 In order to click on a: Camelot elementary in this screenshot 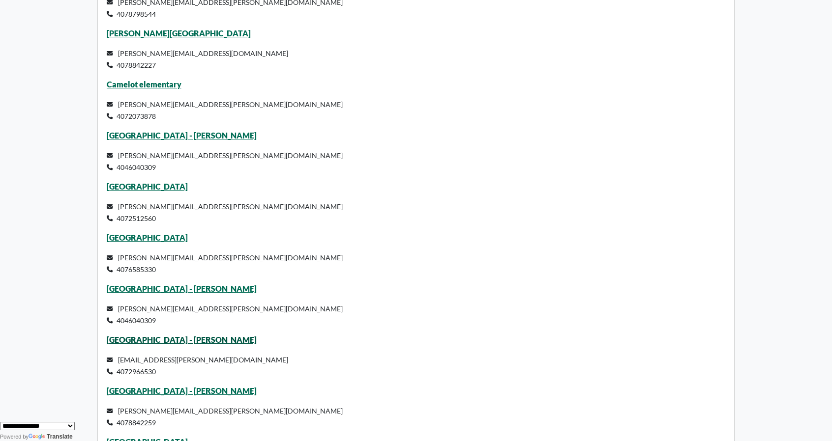, I will do `click(144, 84)`.